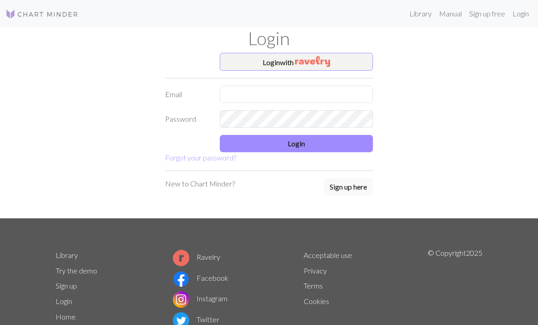 Image resolution: width=538 pixels, height=325 pixels. I want to click on button: Sign up here, so click(348, 187).